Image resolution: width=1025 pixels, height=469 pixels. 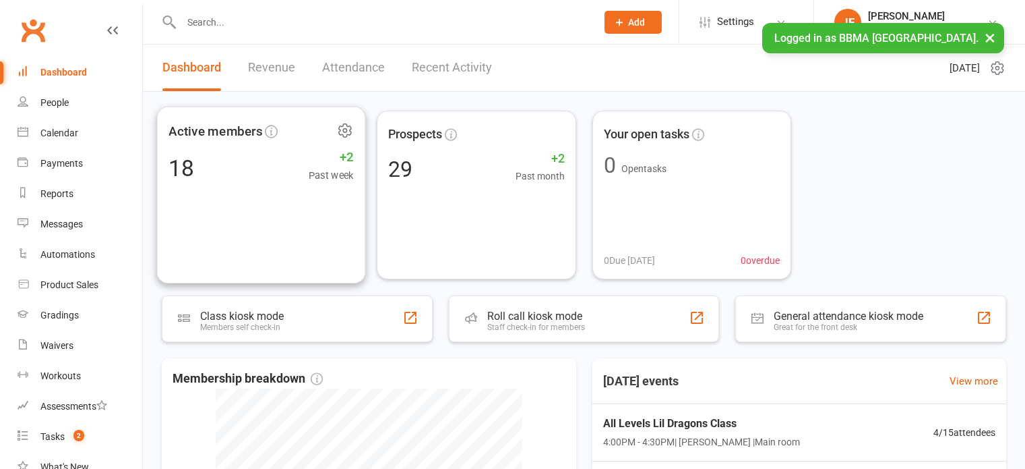 What do you see at coordinates (974, 381) in the screenshot?
I see `a: View more` at bounding box center [974, 381].